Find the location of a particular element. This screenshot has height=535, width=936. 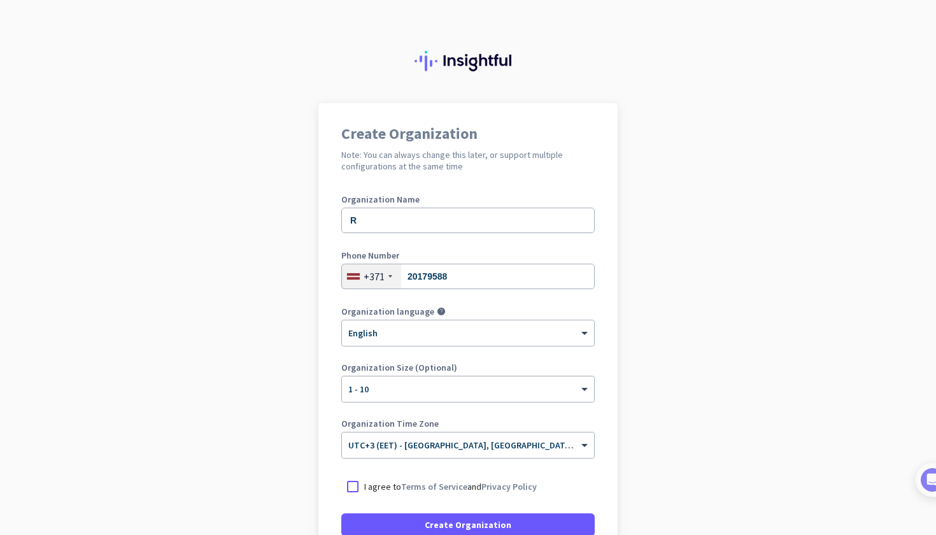

i: help is located at coordinates (441, 312).